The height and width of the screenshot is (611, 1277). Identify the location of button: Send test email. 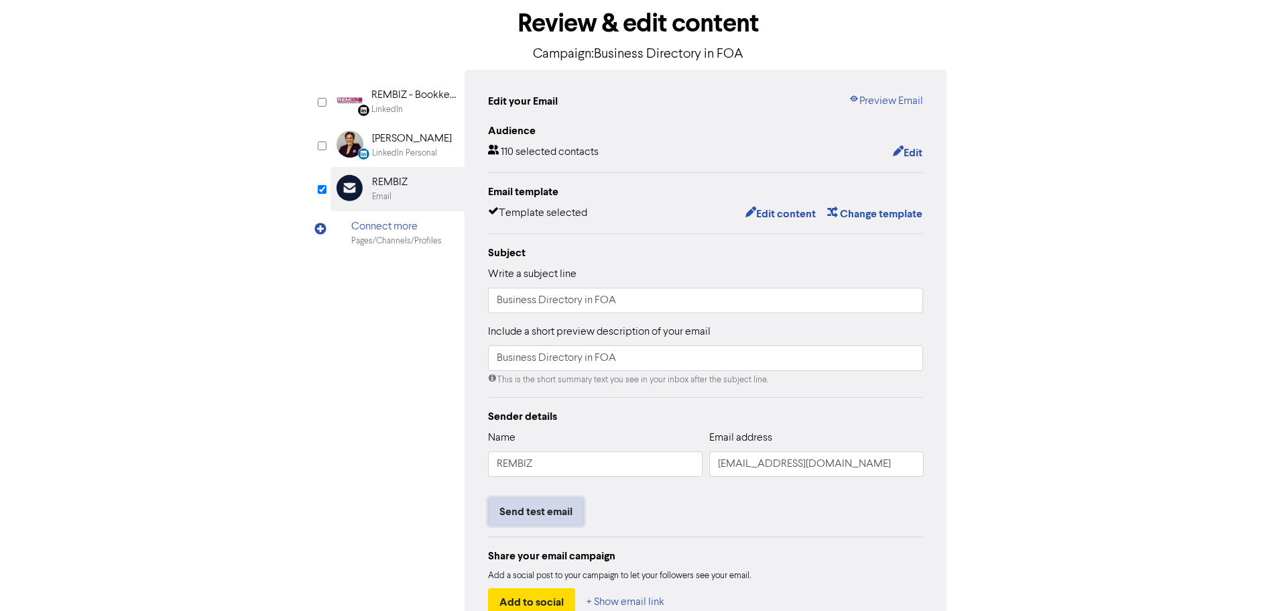
(535, 511).